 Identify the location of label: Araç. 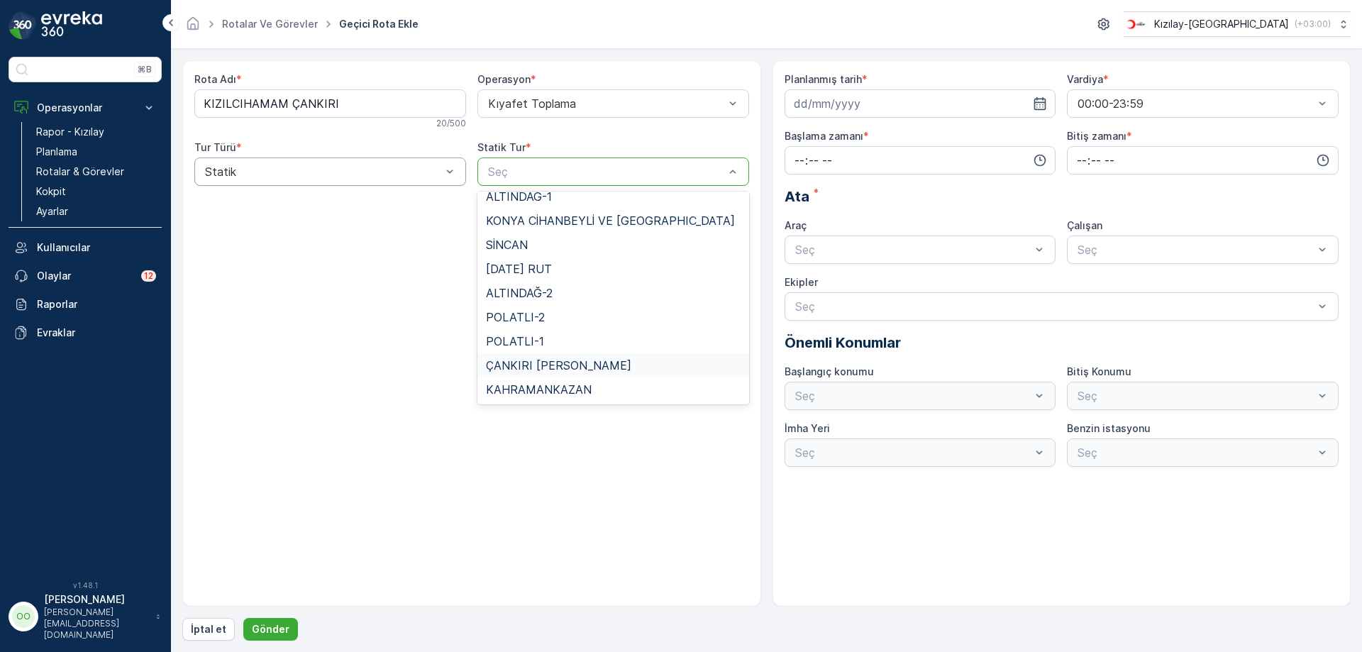
(795, 225).